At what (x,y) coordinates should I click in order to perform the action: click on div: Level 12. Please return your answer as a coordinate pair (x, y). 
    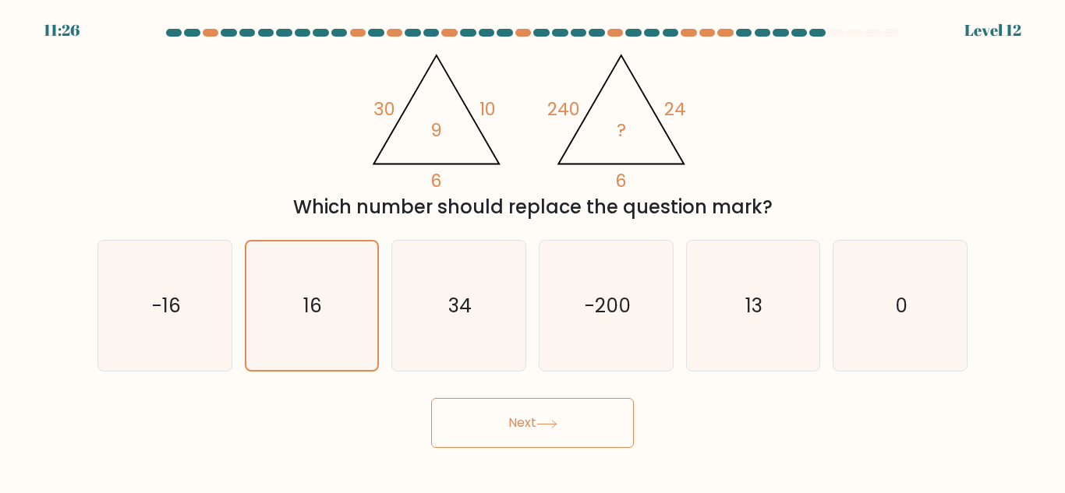
    Looking at the image, I should click on (992, 30).